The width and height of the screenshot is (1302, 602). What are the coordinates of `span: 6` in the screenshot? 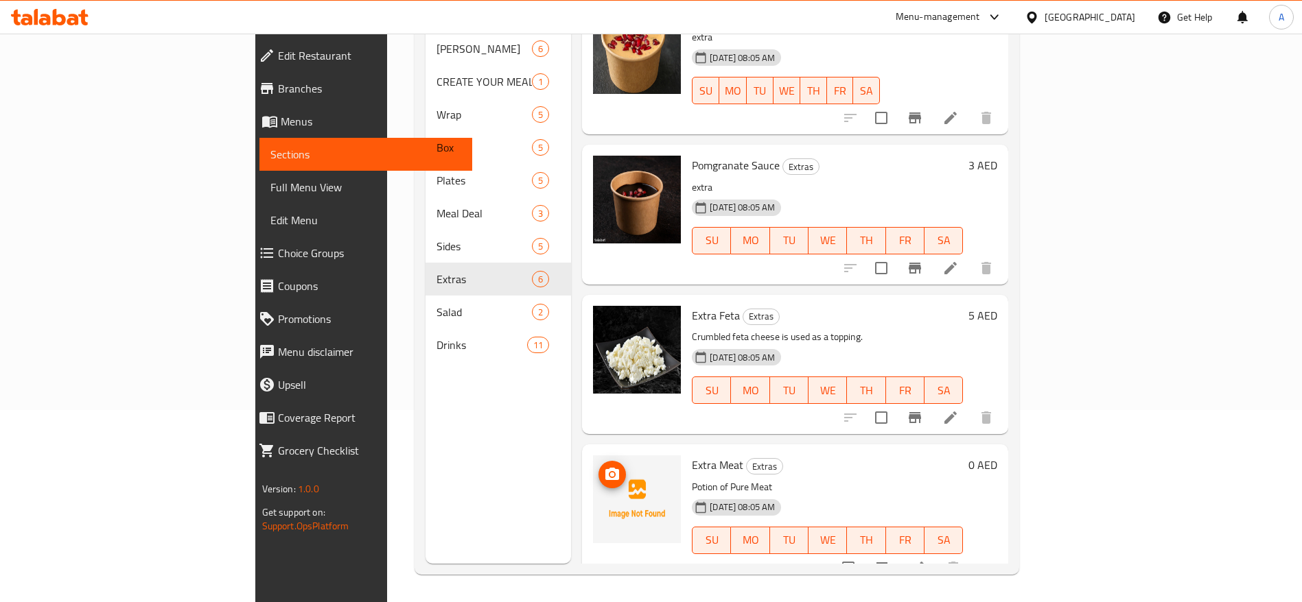 It's located at (540, 279).